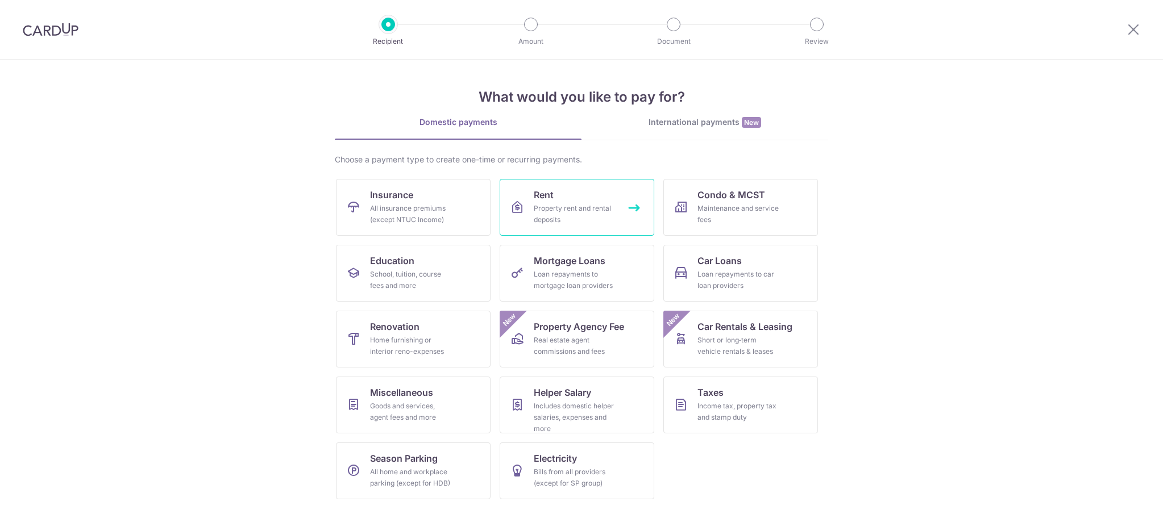  What do you see at coordinates (577, 471) in the screenshot?
I see `a: ElectricityBills from all providers (except for SP group)` at bounding box center [577, 471].